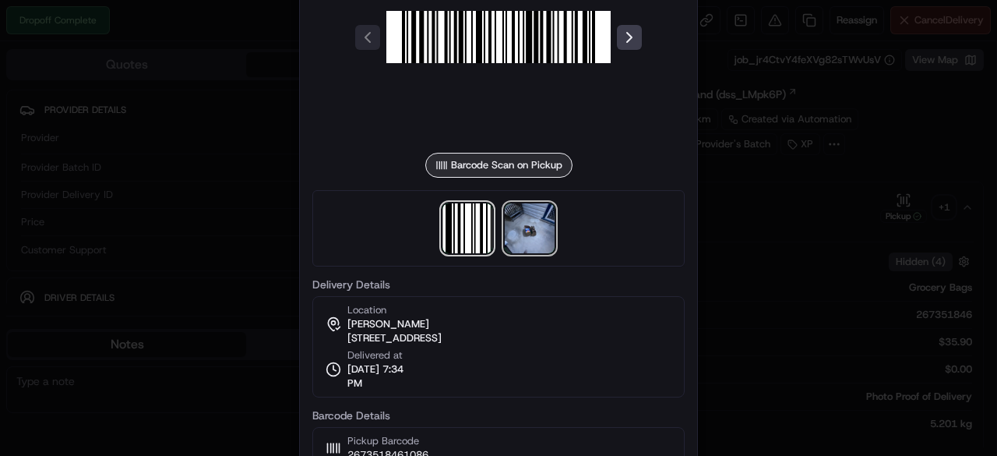 This screenshot has height=456, width=997. I want to click on label: Barcode Details, so click(498, 415).